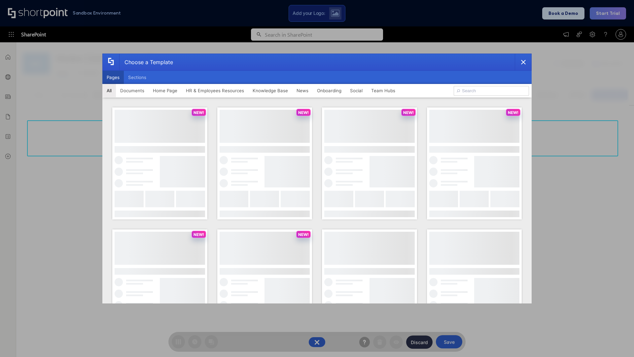 Image resolution: width=634 pixels, height=357 pixels. Describe the element at coordinates (165, 91) in the screenshot. I see `button: Home Page` at that location.